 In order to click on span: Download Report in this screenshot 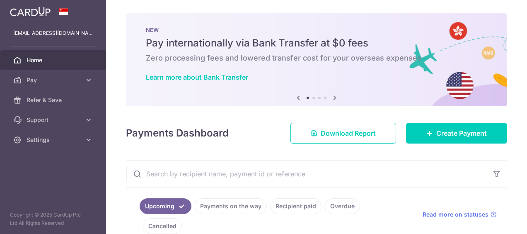, I will do `click(348, 133)`.